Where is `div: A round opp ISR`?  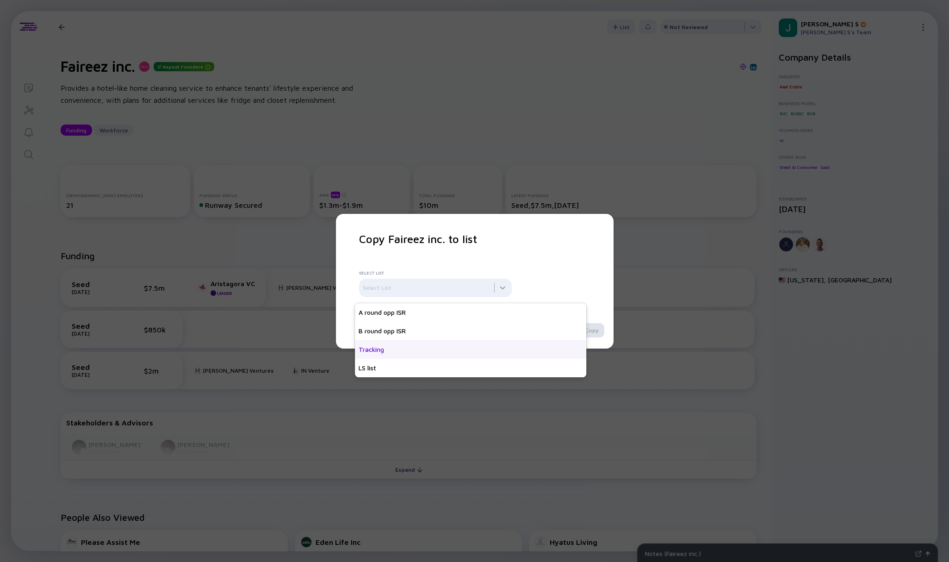 div: A round opp ISR is located at coordinates (471, 312).